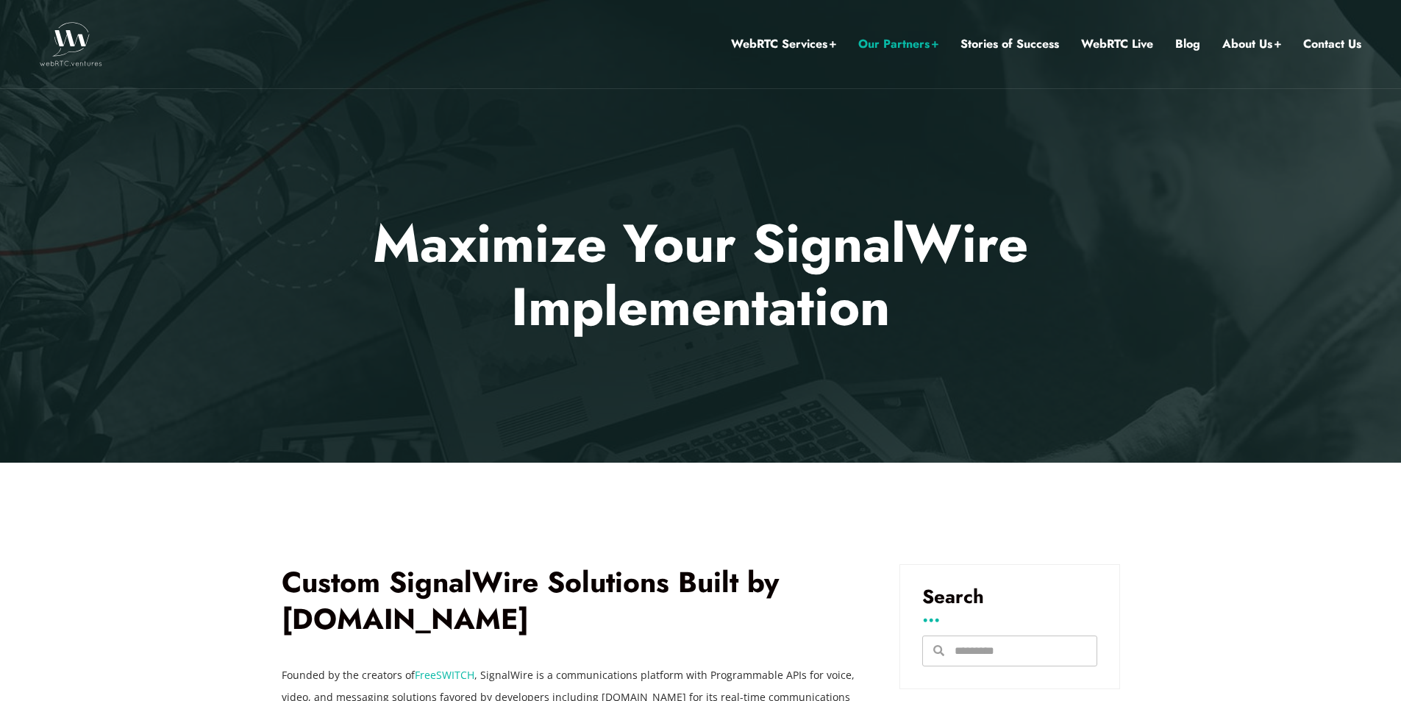  What do you see at coordinates (1009, 44) in the screenshot?
I see `a: Stories of Success` at bounding box center [1009, 44].